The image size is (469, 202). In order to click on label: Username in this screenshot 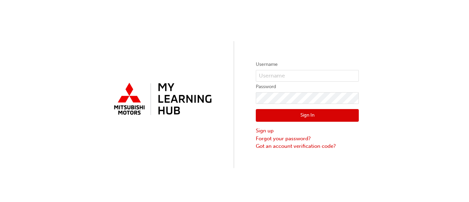, I will do `click(307, 65)`.